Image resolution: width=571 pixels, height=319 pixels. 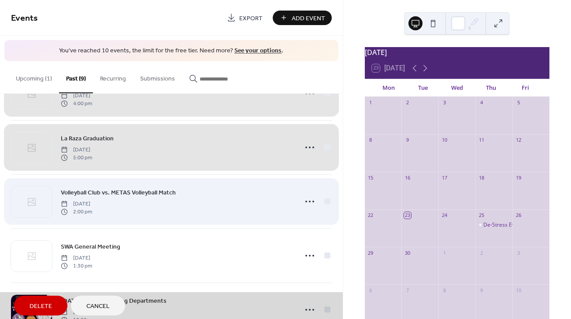 I want to click on div: 16, so click(x=407, y=177).